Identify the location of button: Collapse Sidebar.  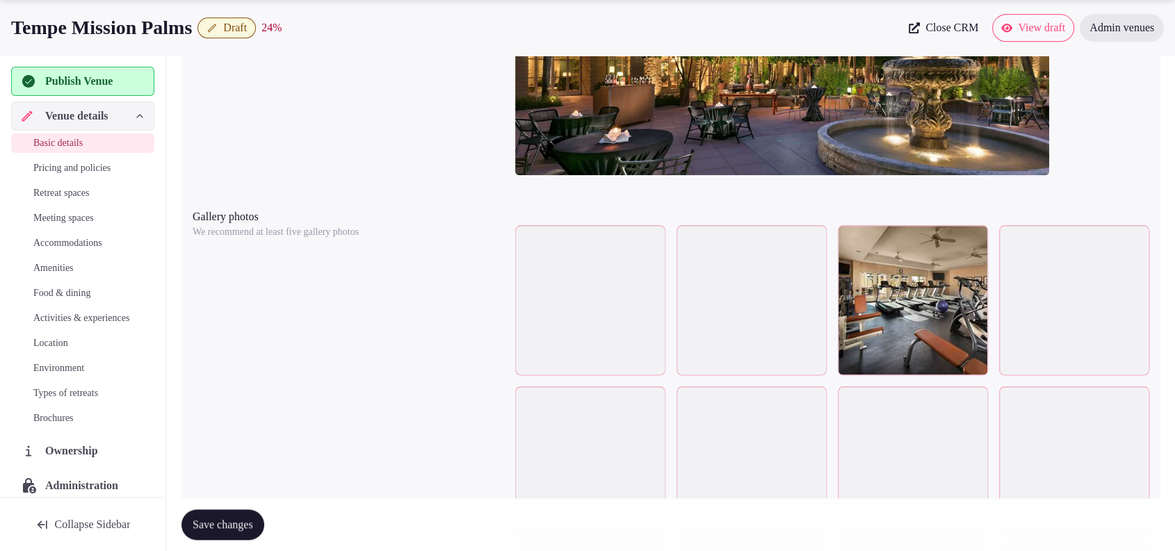
(83, 525).